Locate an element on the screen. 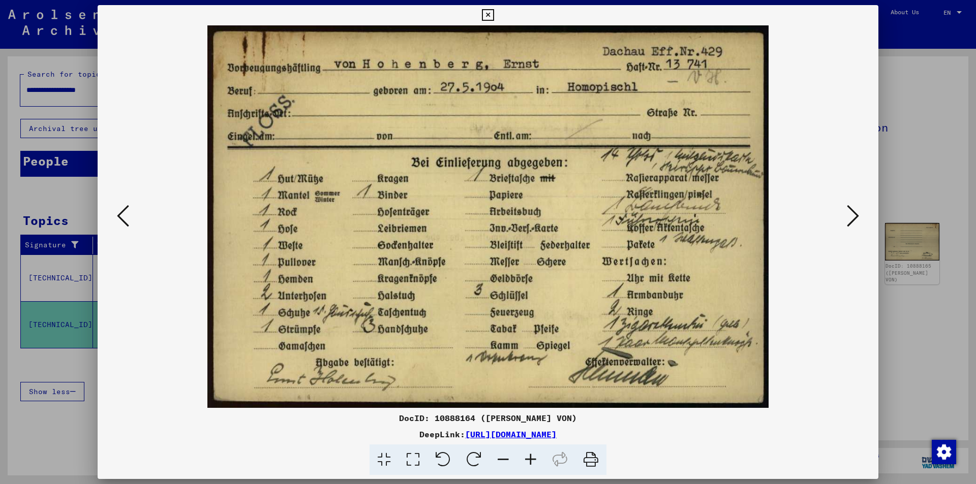  img: 001.jpg is located at coordinates (488, 217).